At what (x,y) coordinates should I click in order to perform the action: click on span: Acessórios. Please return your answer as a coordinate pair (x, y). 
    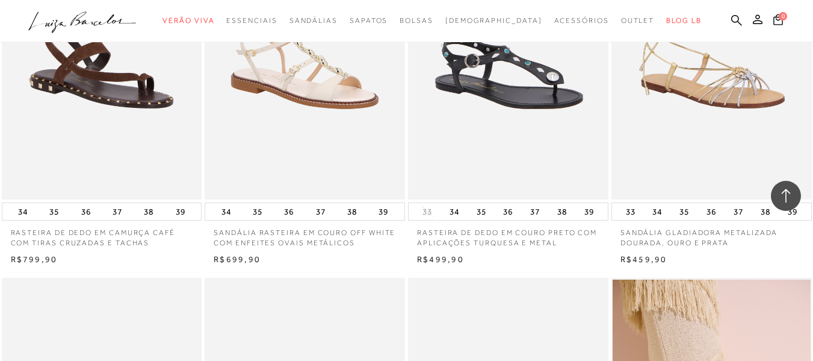
    Looking at the image, I should click on (582, 20).